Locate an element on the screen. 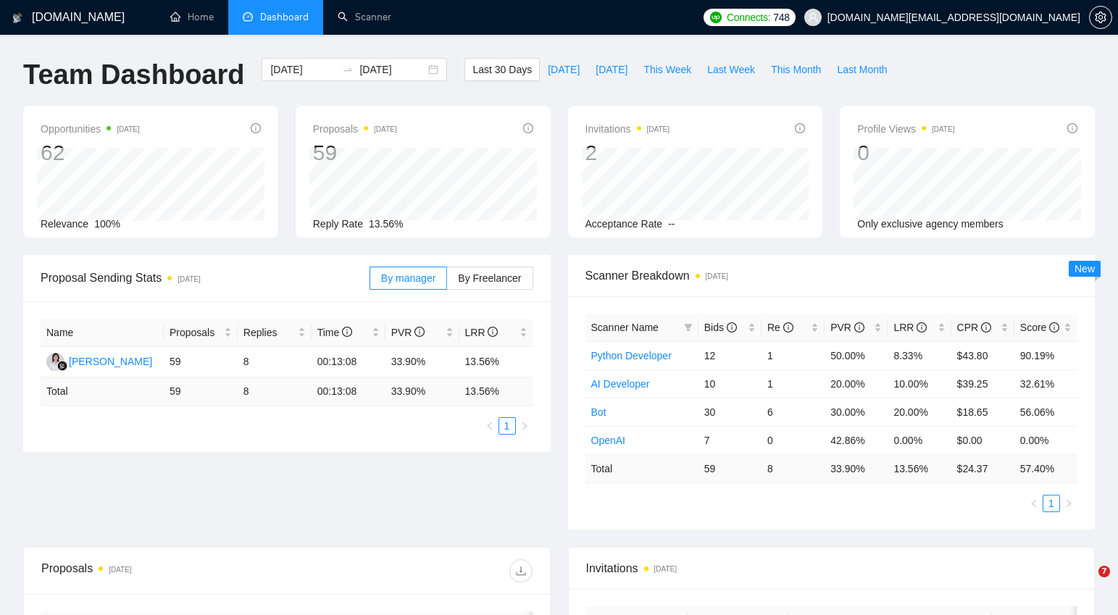  span: left is located at coordinates (1034, 504).